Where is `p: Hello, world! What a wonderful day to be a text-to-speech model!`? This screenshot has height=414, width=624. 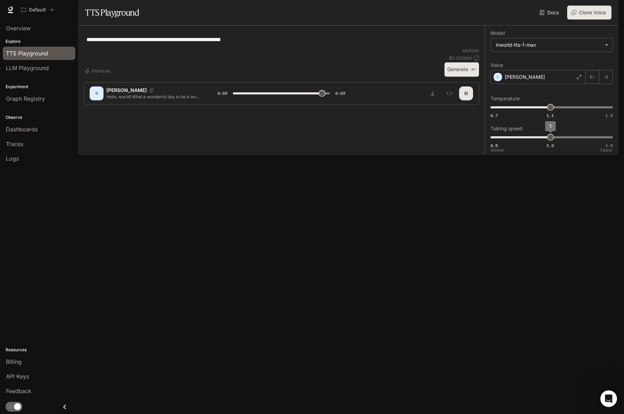 p: Hello, world! What a wonderful day to be a text-to-speech model! is located at coordinates (153, 97).